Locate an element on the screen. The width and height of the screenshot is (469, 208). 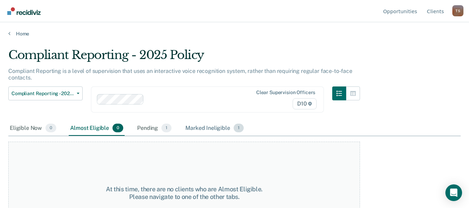
span: D10 is located at coordinates (304, 104).